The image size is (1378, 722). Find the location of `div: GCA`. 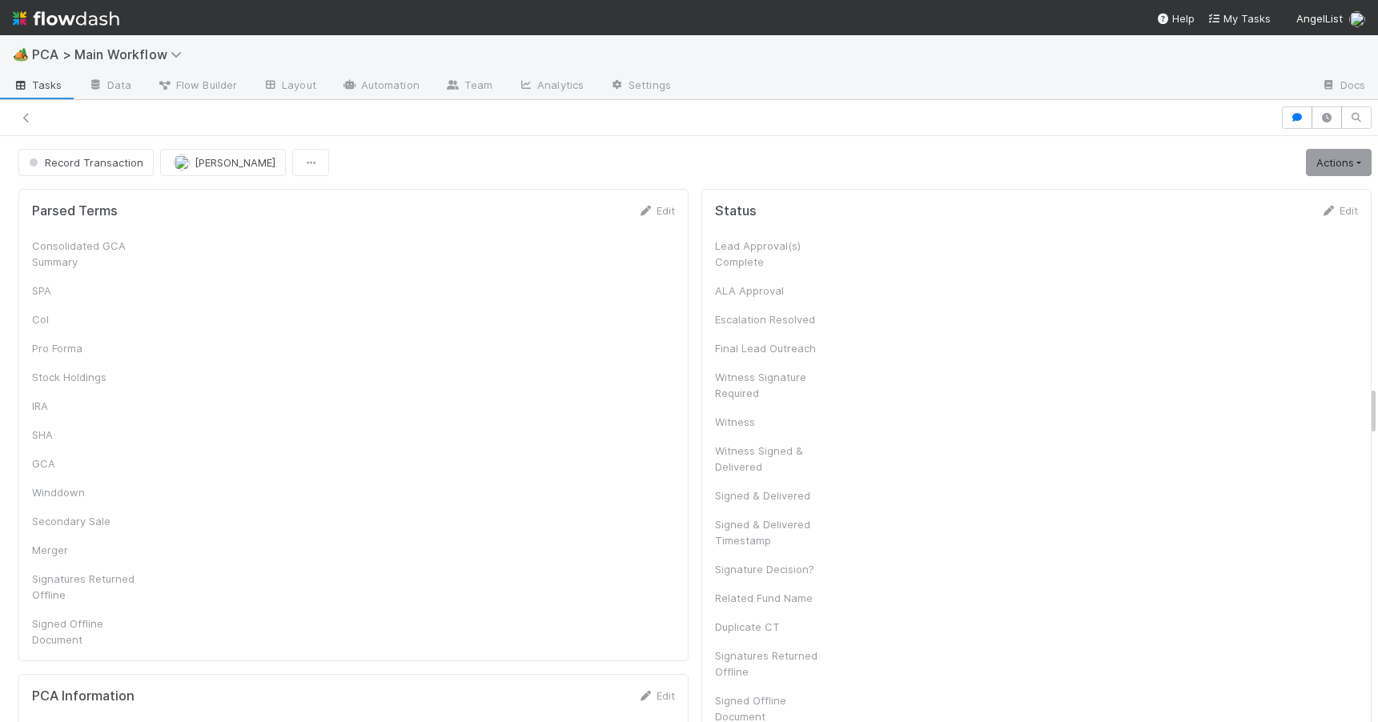

div: GCA is located at coordinates (92, 464).